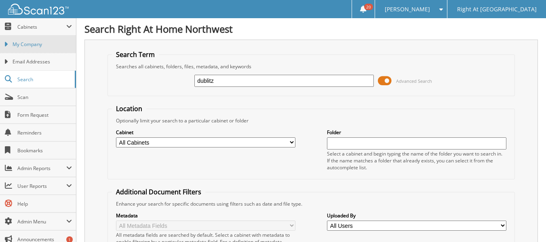 This screenshot has width=546, height=242. What do you see at coordinates (417, 215) in the screenshot?
I see `label: Uploaded By` at bounding box center [417, 215].